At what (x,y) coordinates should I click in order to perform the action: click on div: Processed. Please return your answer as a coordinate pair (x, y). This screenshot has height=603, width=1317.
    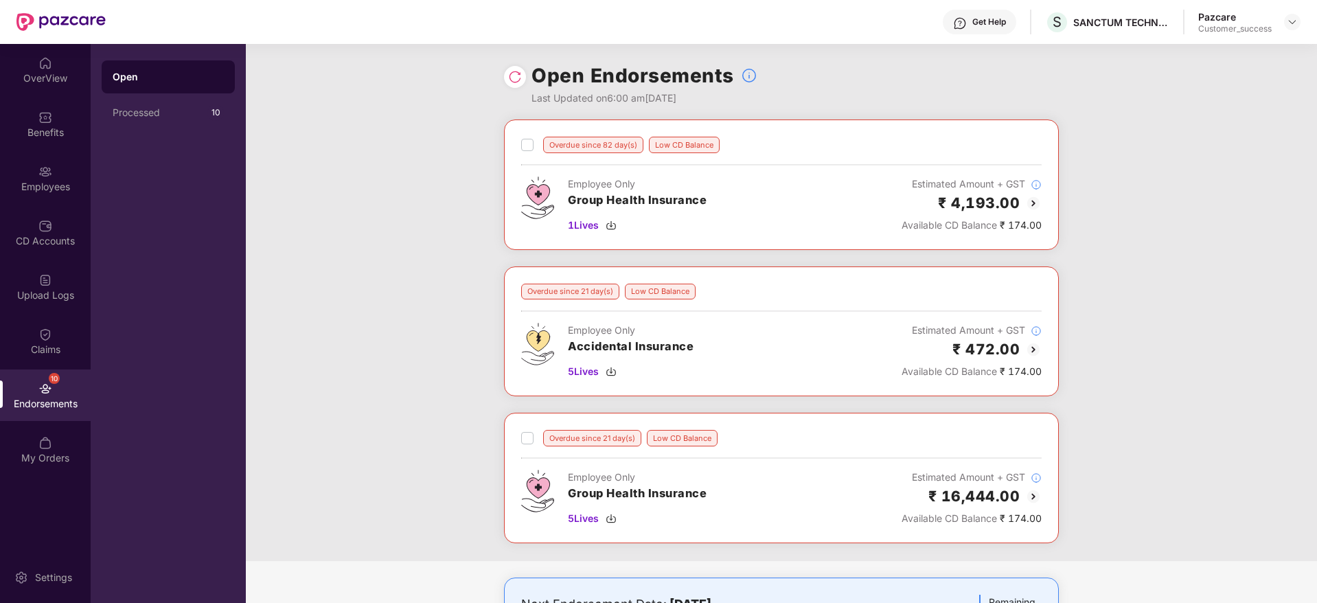
    Looking at the image, I should click on (160, 113).